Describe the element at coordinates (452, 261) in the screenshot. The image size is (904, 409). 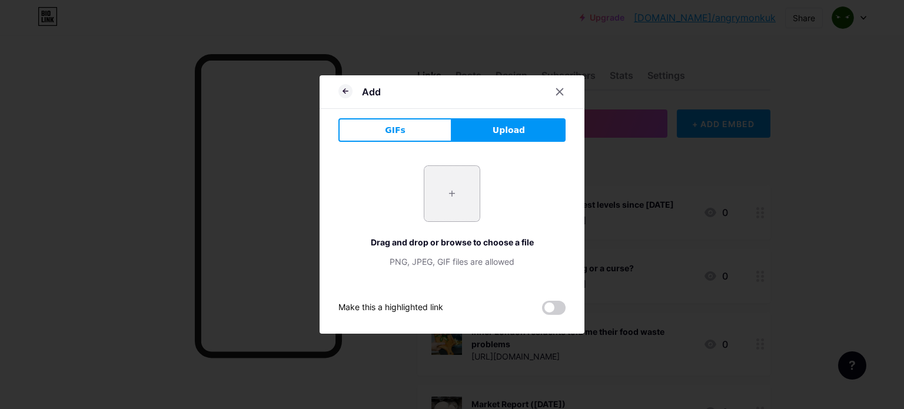
I see `div: PNG, JPEG, GIF files are allowed` at that location.